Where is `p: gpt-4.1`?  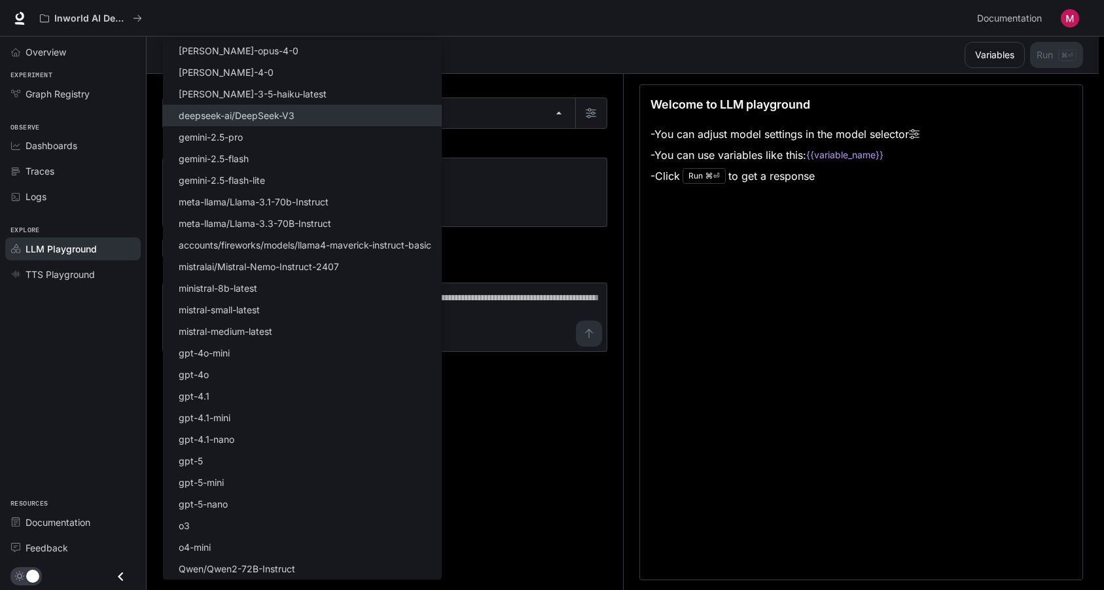
p: gpt-4.1 is located at coordinates (194, 396).